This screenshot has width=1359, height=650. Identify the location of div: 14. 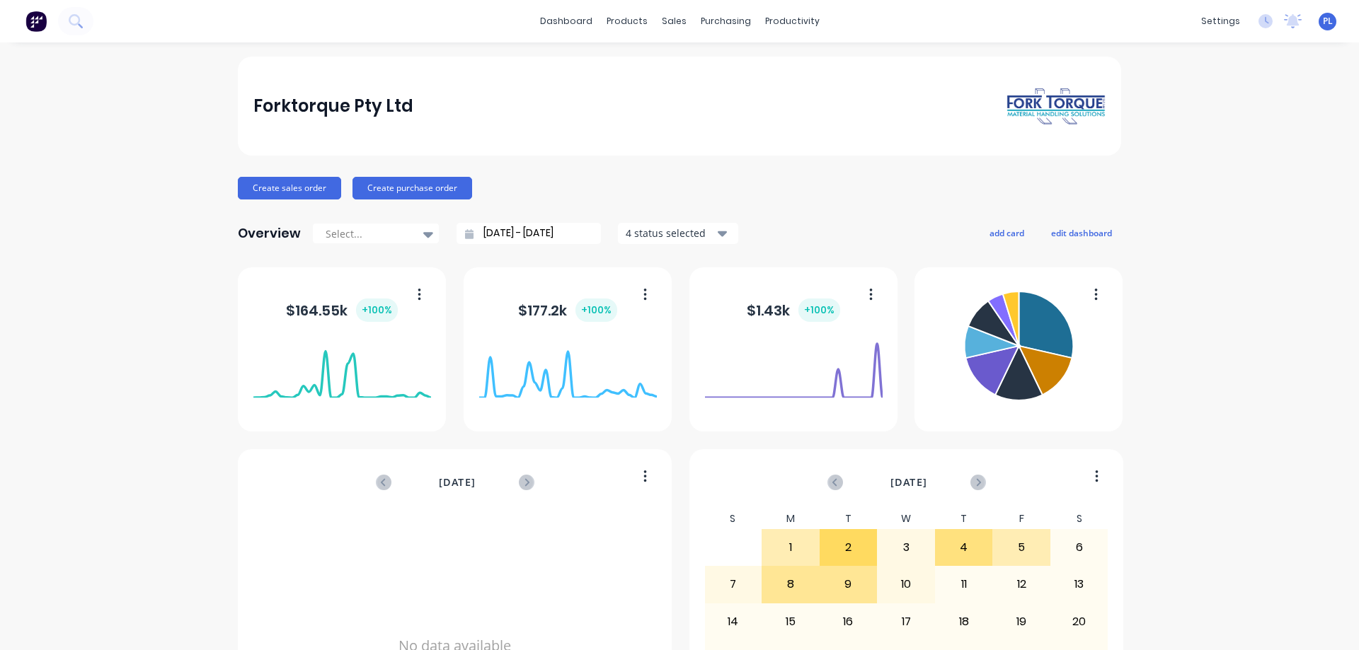
(733, 622).